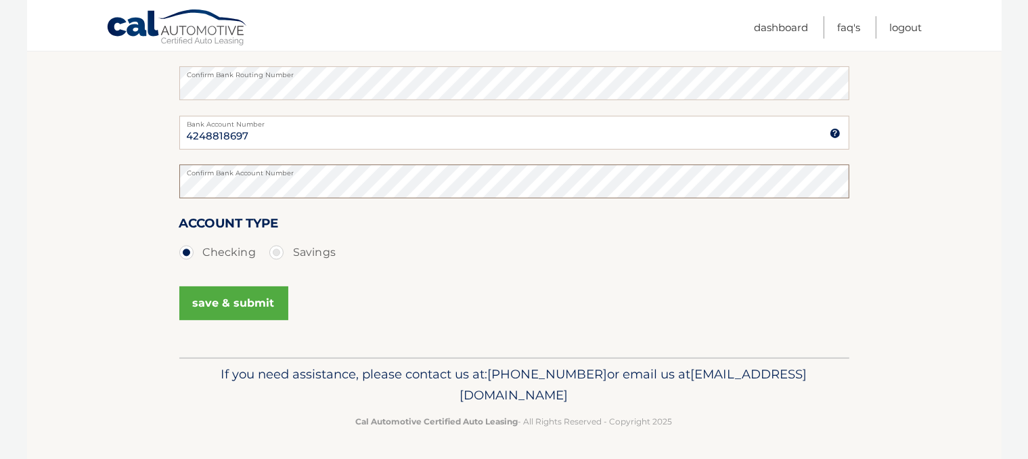  What do you see at coordinates (229, 225) in the screenshot?
I see `label: Account Type` at bounding box center [229, 225].